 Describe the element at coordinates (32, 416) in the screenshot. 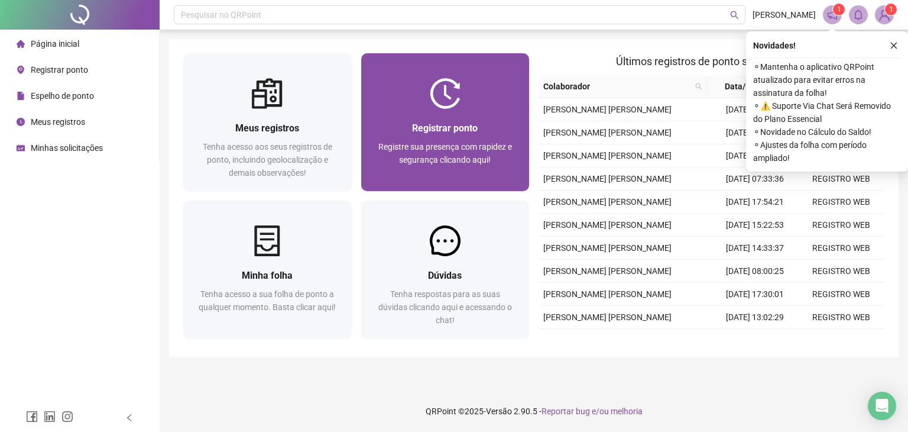

I see `span: facebook` at that location.